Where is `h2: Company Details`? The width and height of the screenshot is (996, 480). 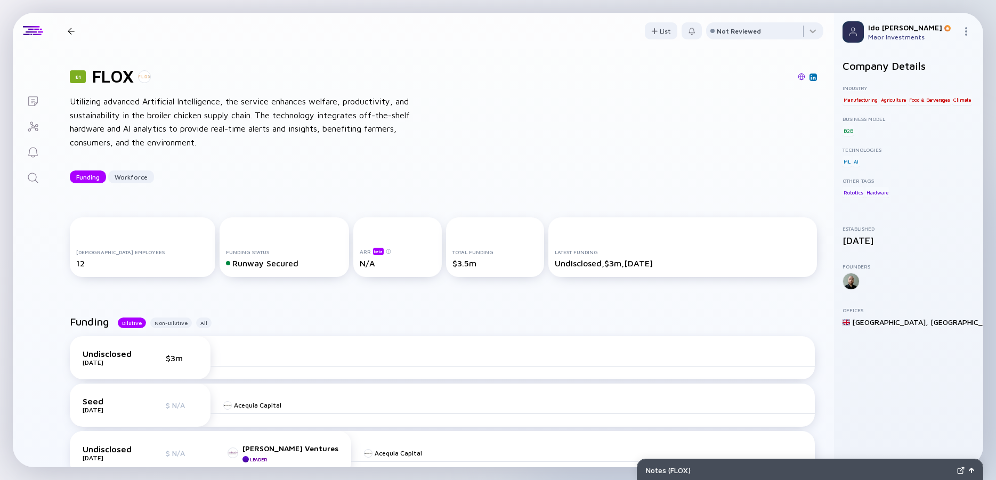
h2: Company Details is located at coordinates (909, 66).